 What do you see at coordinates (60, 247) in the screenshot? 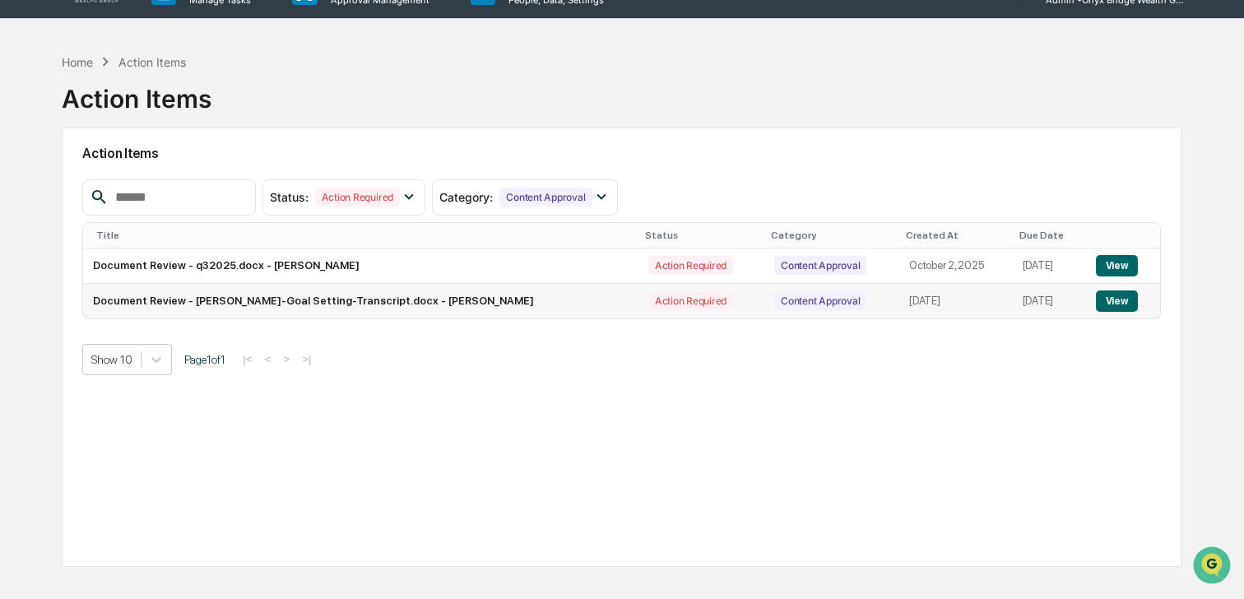
I see `a: 🔎Data Lookup` at bounding box center [60, 247].